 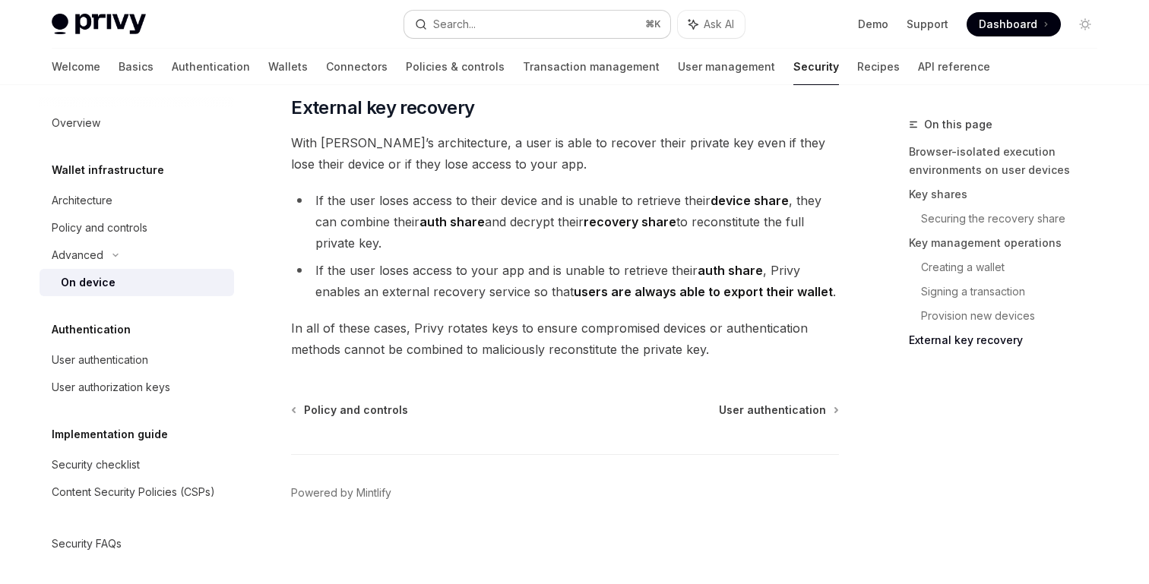 I want to click on a: Overview, so click(x=137, y=123).